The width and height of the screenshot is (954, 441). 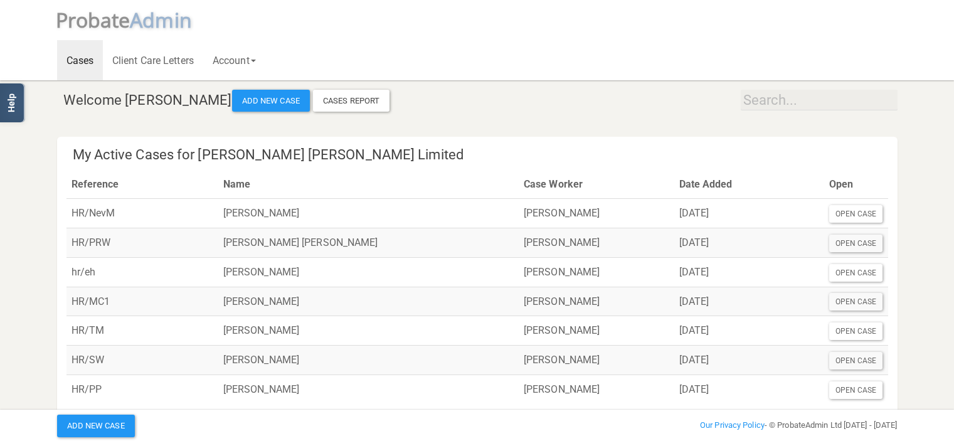 What do you see at coordinates (819, 100) in the screenshot?
I see `input: Search...` at bounding box center [819, 100].